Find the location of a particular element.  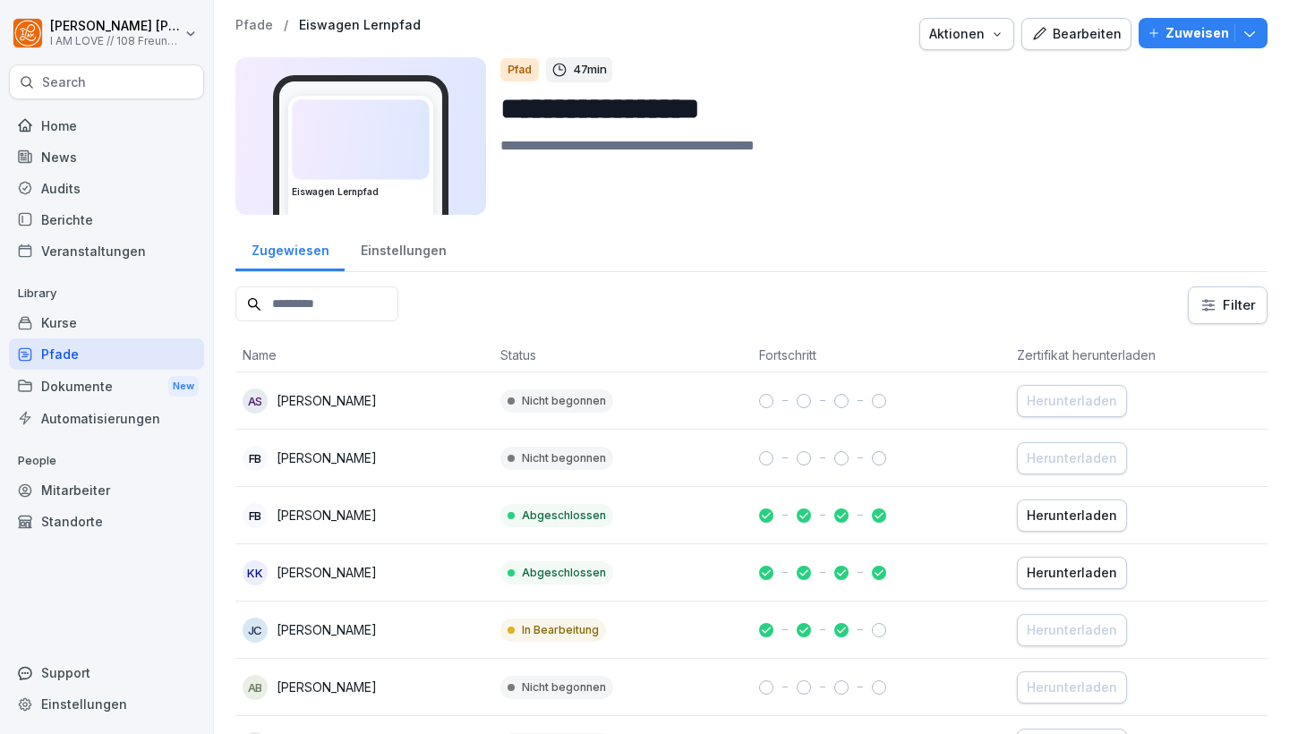

th: Zertifikat herunterladen is located at coordinates (1138, 355).